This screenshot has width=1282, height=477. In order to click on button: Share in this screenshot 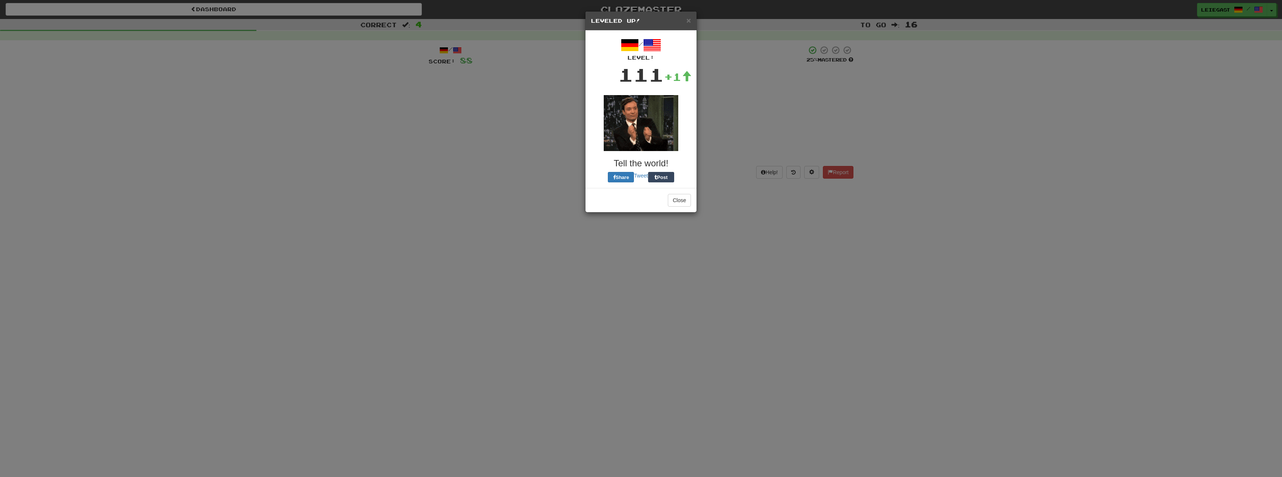, I will do `click(621, 177)`.